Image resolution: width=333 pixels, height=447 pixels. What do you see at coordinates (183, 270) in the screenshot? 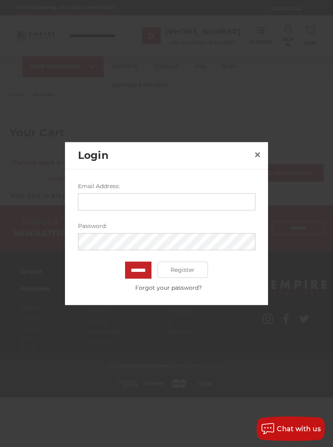
I see `a: Register` at bounding box center [183, 270].